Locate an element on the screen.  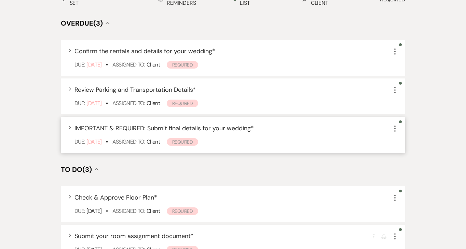
button: Overdue(3) is located at coordinates (85, 23).